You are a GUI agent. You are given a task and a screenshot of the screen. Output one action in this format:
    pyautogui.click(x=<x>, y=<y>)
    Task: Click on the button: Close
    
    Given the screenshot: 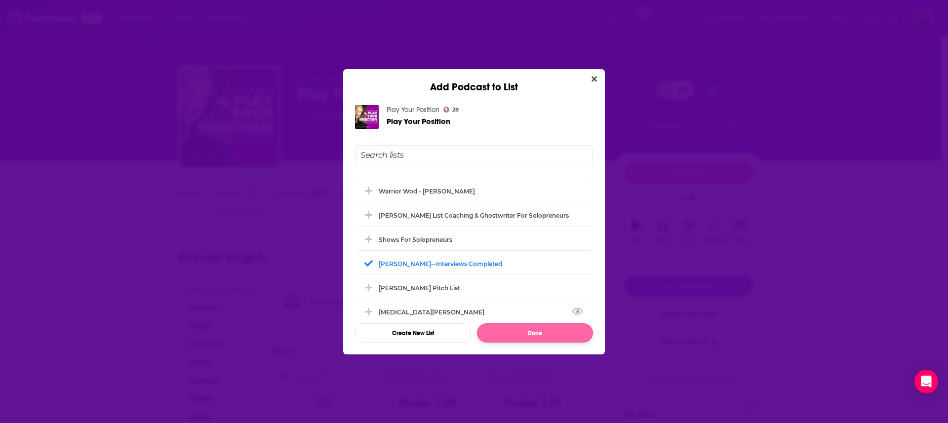 What is the action you would take?
    pyautogui.click(x=594, y=79)
    